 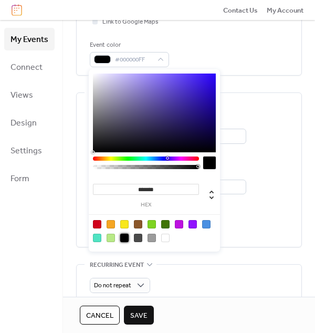 I want to click on span: Do not repeat, so click(x=112, y=285).